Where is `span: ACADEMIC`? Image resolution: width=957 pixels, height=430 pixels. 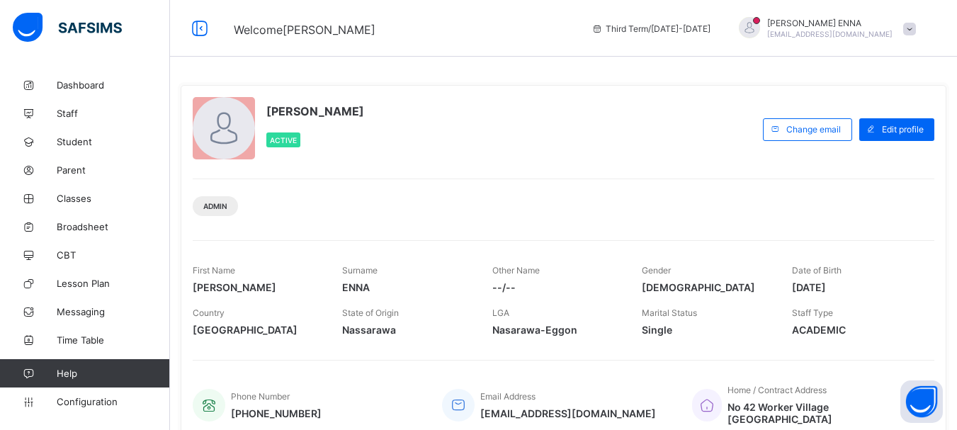 span: ACADEMIC is located at coordinates (856, 329).